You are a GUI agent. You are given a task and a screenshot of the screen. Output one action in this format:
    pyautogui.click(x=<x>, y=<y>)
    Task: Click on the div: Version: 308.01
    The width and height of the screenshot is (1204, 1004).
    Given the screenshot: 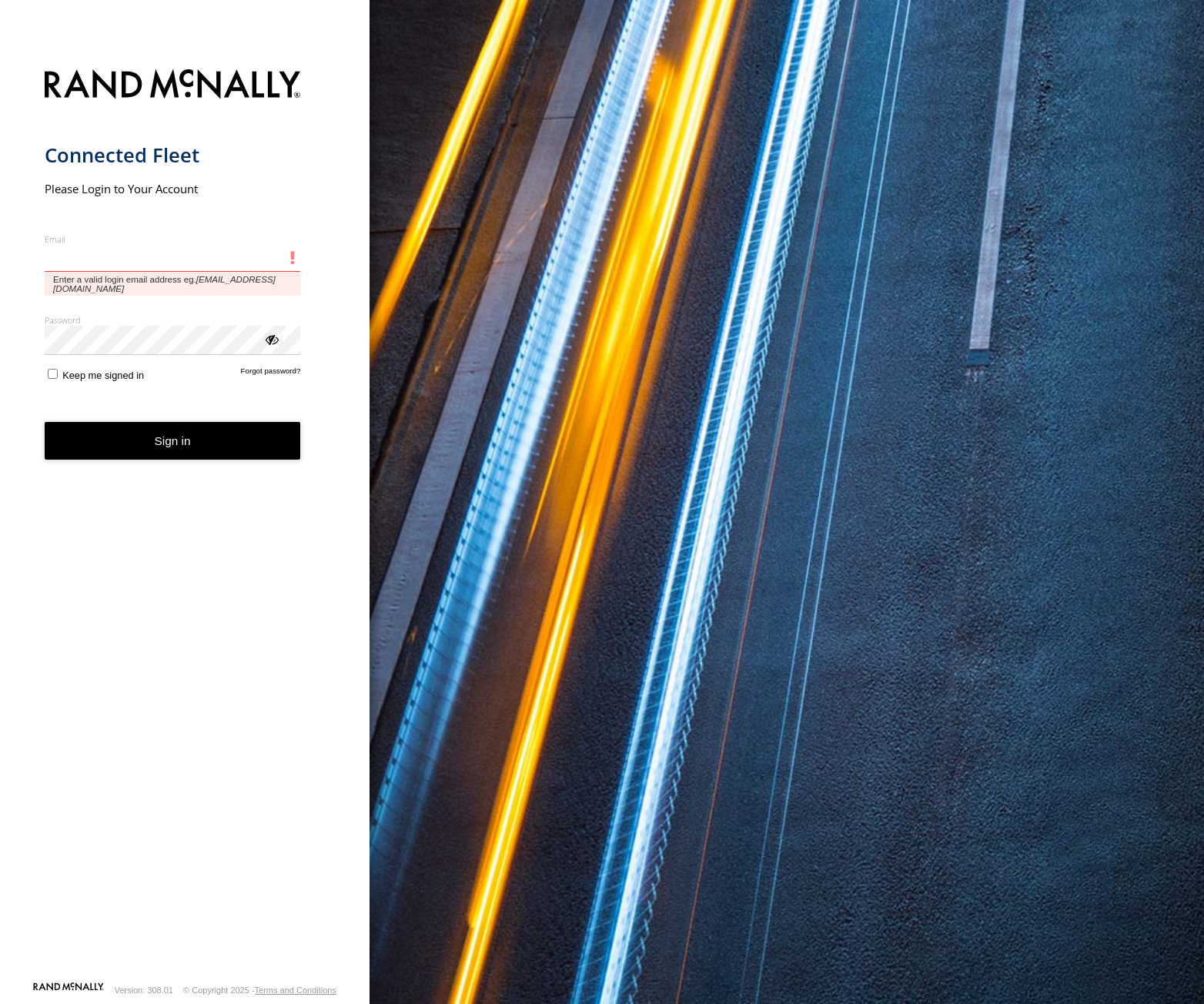 What is the action you would take?
    pyautogui.click(x=144, y=990)
    